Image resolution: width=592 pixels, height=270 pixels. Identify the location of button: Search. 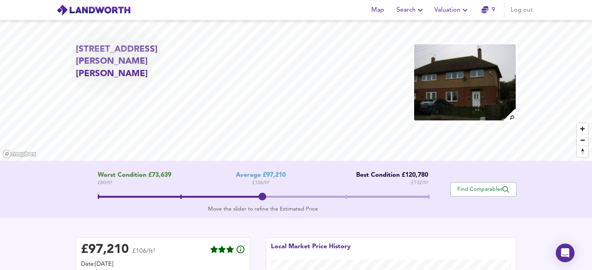
(410, 10).